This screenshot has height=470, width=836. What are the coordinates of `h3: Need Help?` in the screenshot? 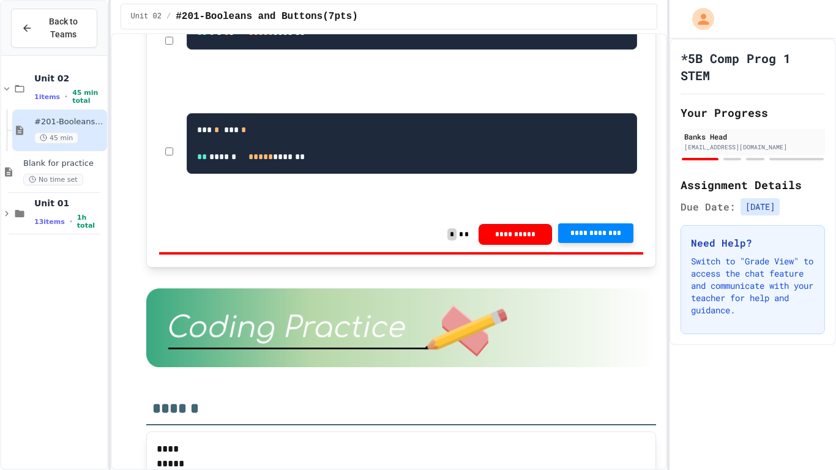 It's located at (753, 243).